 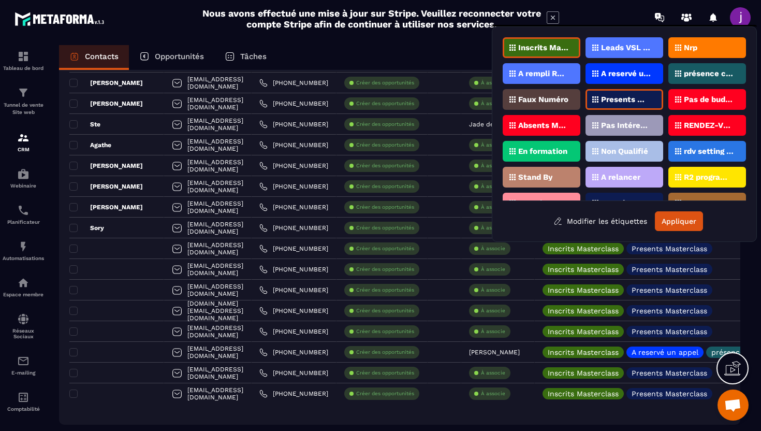 What do you see at coordinates (691, 48) in the screenshot?
I see `p: Nrp` at bounding box center [691, 48].